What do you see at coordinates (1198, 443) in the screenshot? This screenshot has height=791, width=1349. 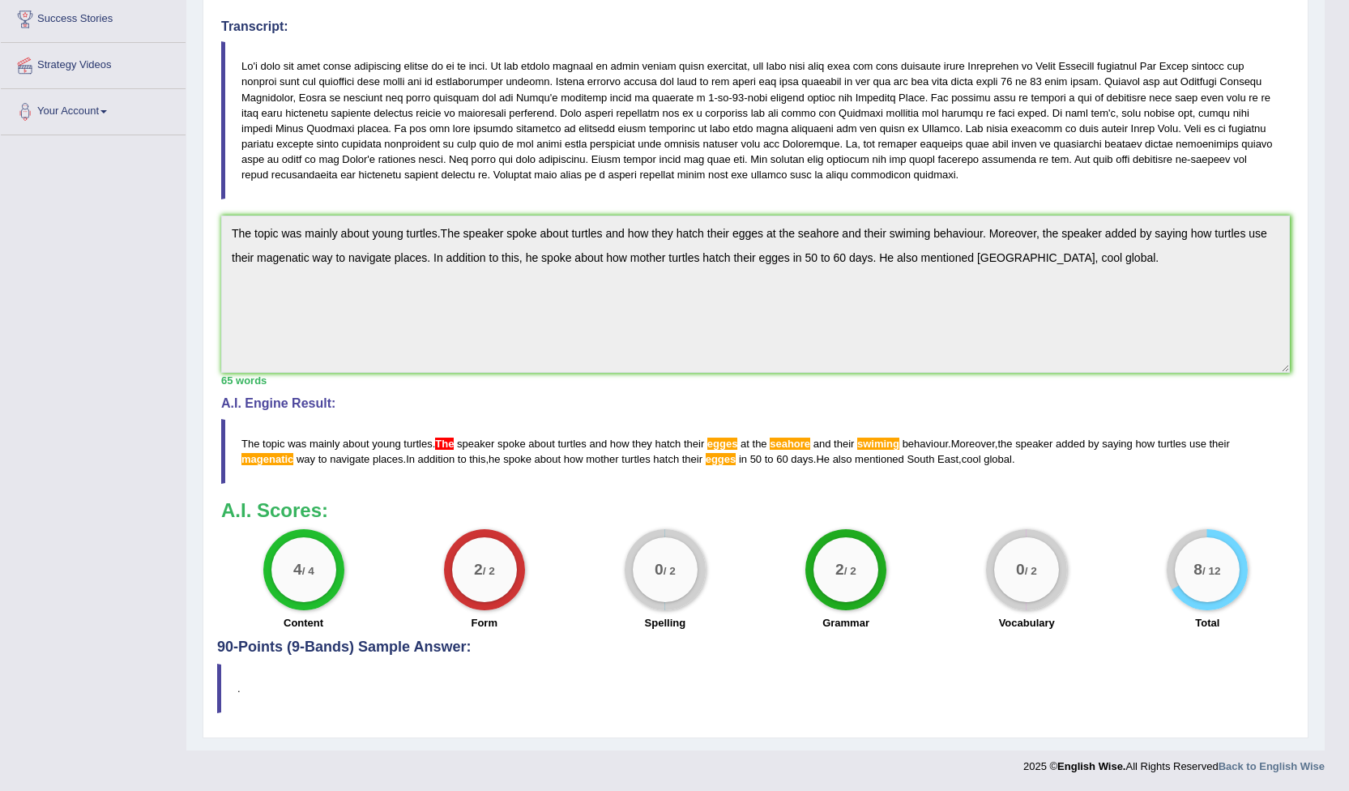 I see `span: use` at bounding box center [1198, 443].